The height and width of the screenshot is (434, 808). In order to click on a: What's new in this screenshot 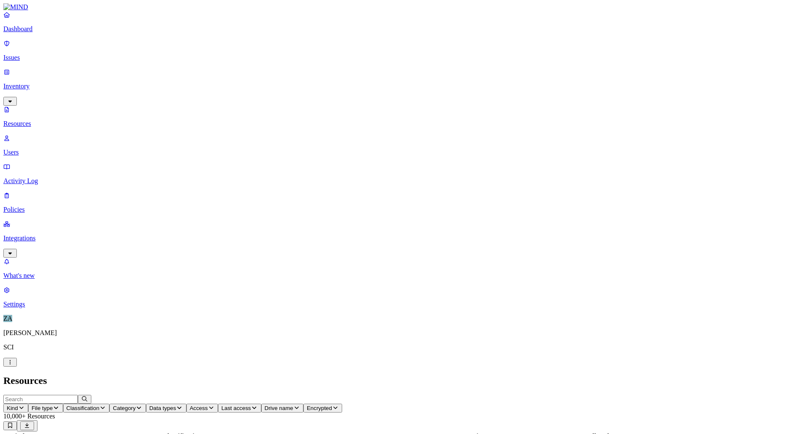, I will do `click(404, 268)`.